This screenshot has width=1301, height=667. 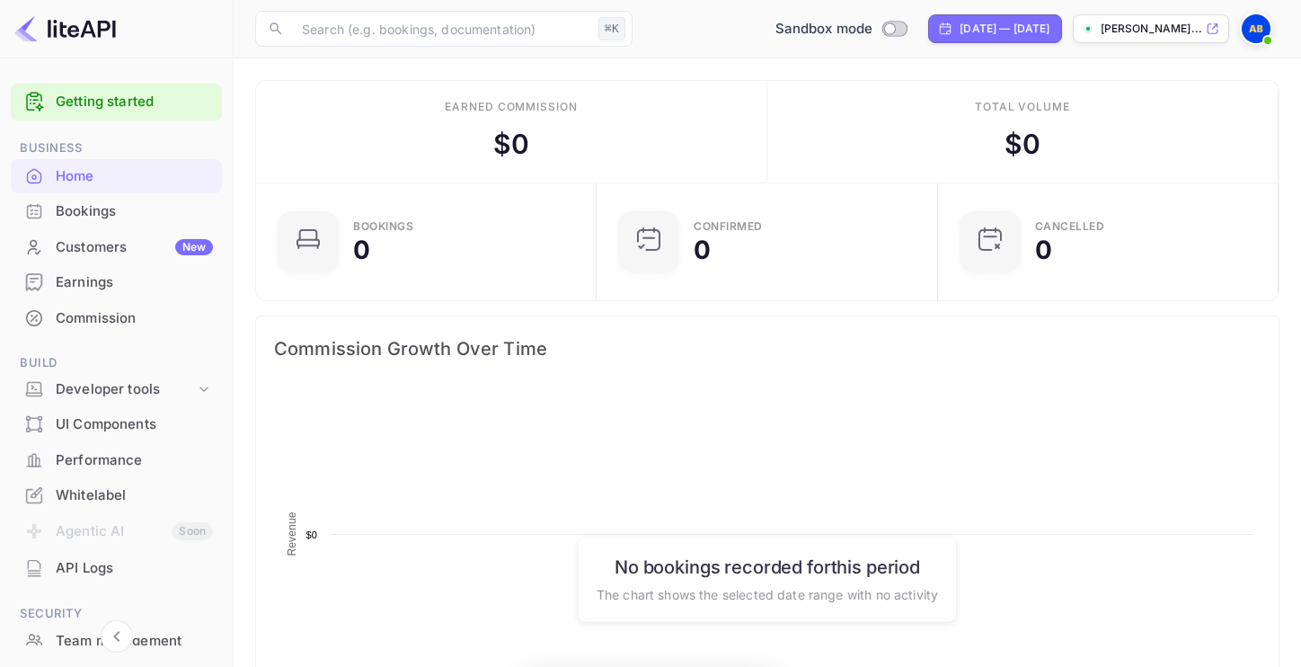 I want to click on span: Build, so click(x=116, y=363).